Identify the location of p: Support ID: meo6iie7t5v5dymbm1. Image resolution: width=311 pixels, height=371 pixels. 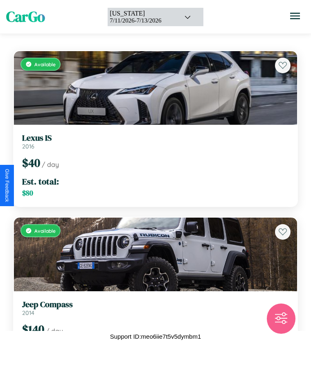
(155, 336).